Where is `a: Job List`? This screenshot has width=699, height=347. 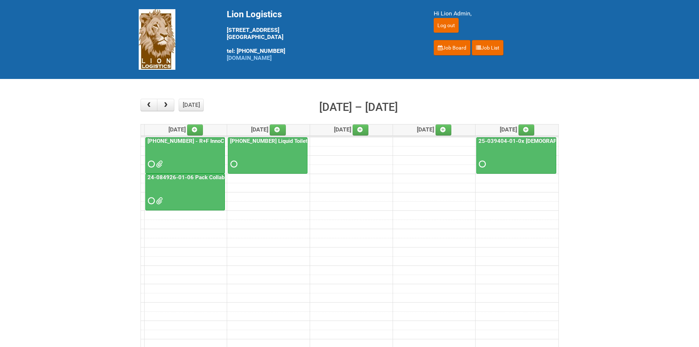
a: Job List is located at coordinates (487, 48).